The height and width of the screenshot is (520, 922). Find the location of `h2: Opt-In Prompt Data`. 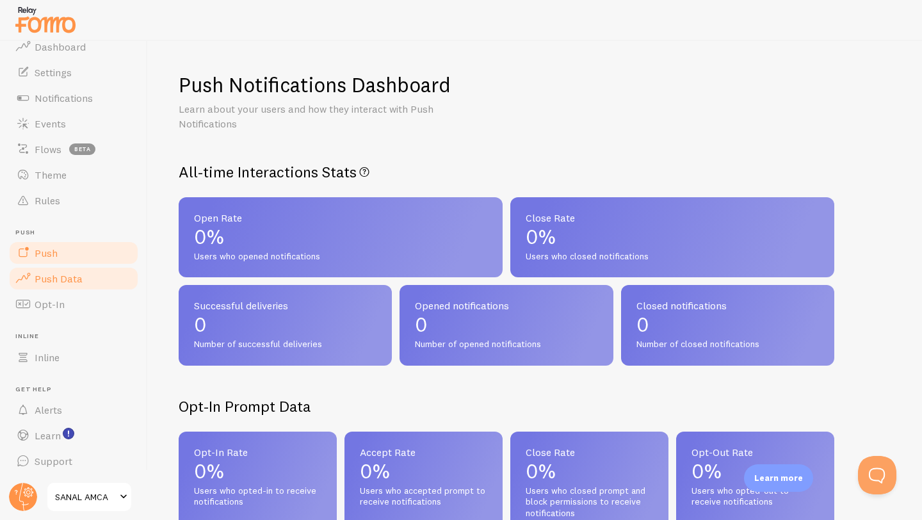

h2: Opt-In Prompt Data is located at coordinates (507, 406).